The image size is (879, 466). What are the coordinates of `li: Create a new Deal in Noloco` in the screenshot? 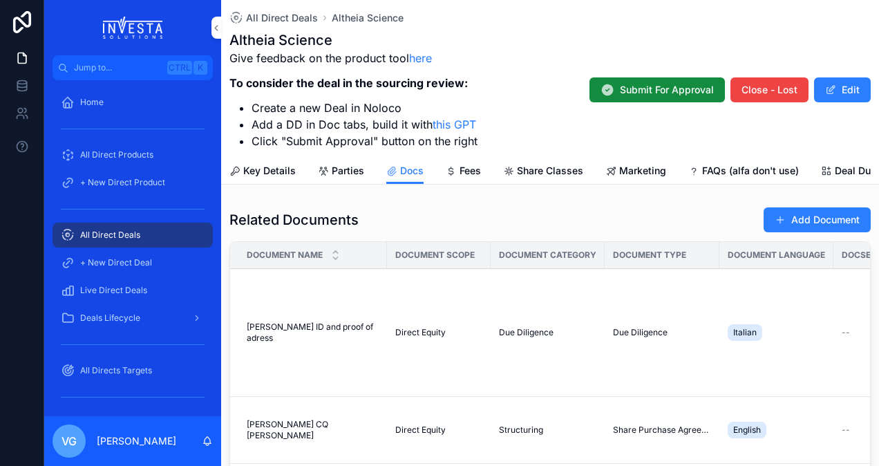 It's located at (364, 108).